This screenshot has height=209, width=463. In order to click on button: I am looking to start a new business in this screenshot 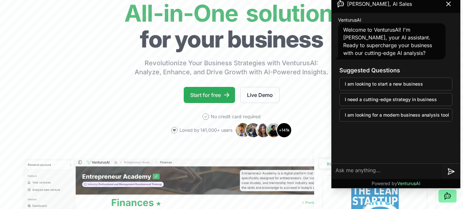, I will do `click(396, 84)`.